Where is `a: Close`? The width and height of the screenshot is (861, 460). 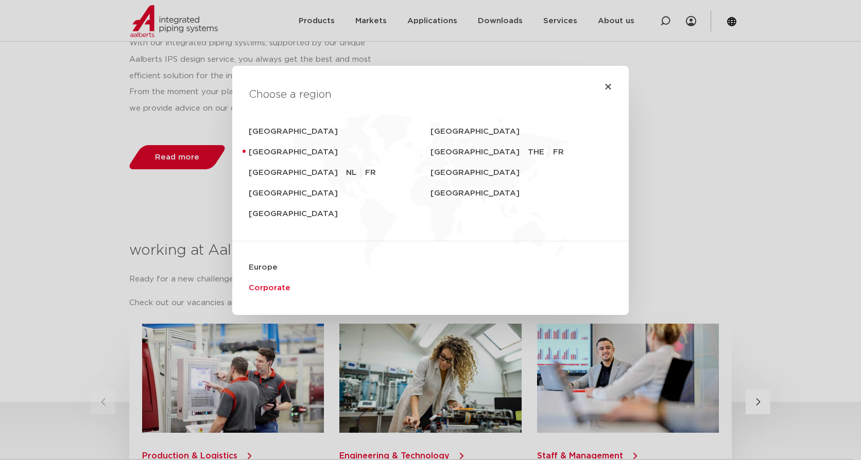 a: Close is located at coordinates (608, 87).